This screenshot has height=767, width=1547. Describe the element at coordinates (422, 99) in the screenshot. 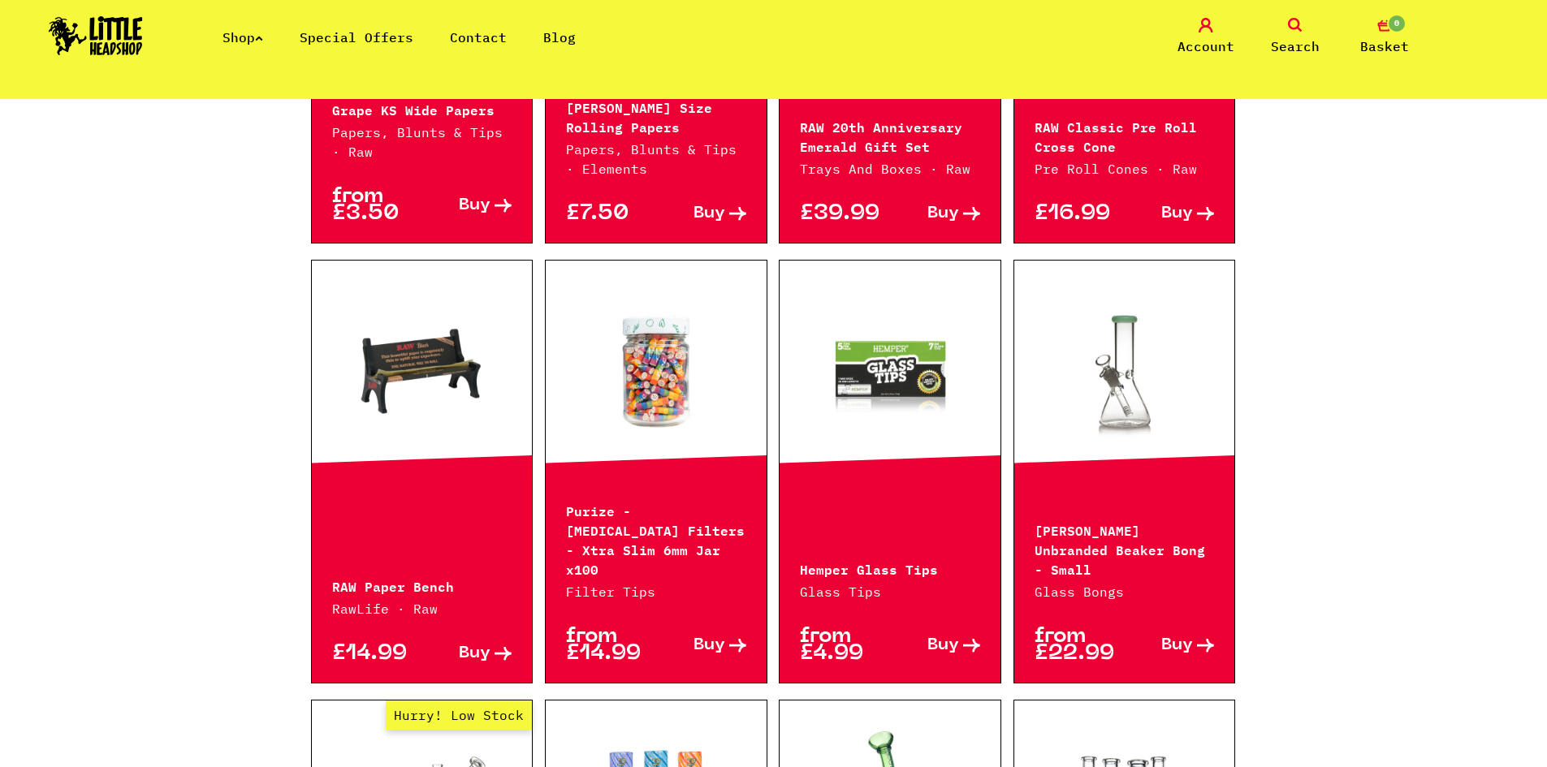

I see `p: RAW Lyrical Lemonade Grape KS Wide Papers` at that location.